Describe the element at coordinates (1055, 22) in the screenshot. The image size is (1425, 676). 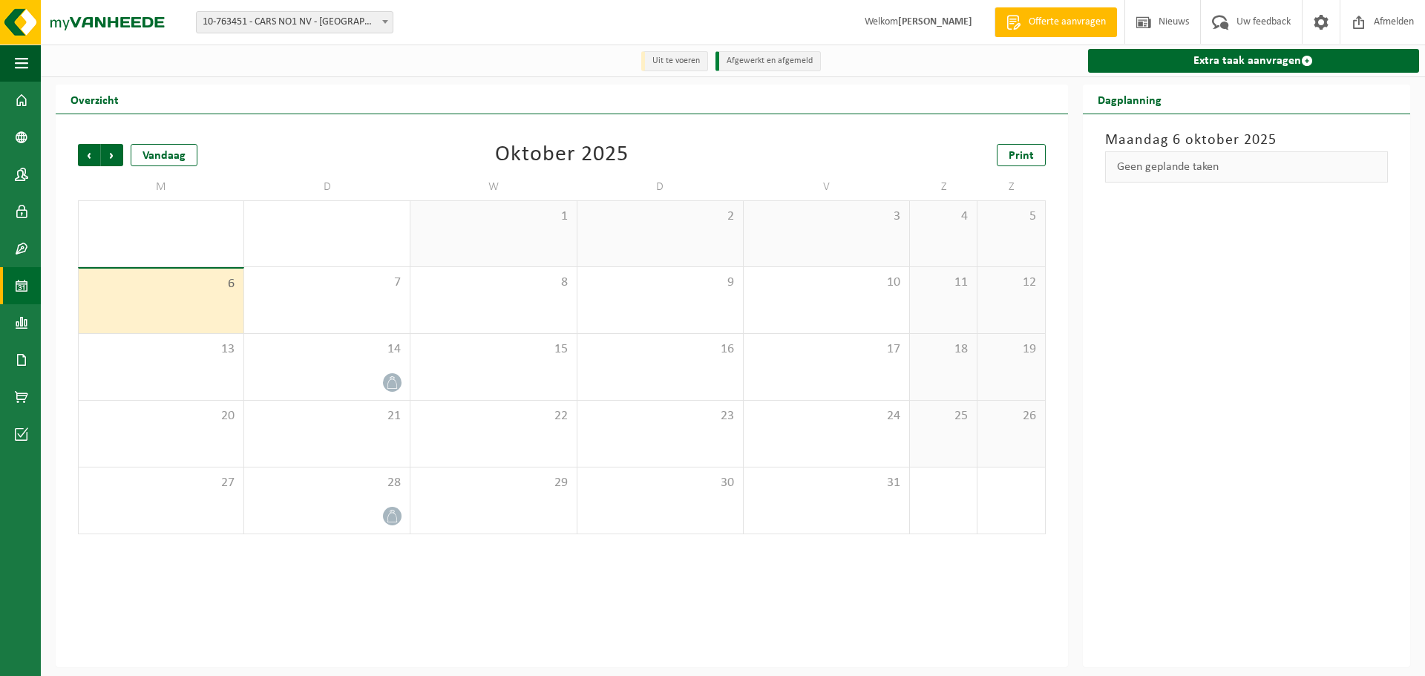
I see `a: Offerte aanvragen` at that location.